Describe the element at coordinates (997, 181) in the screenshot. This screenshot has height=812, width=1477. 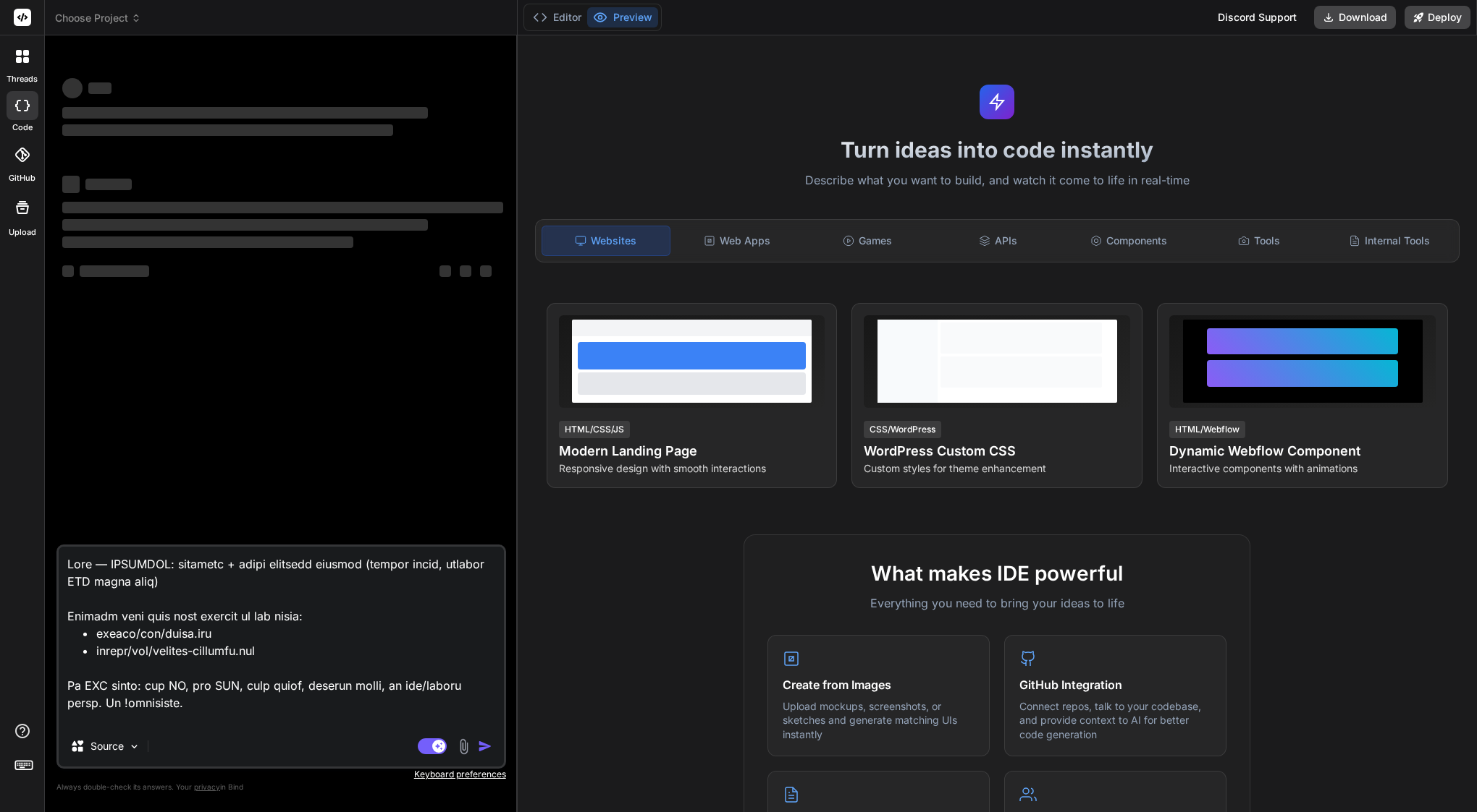
I see `p: Describe what you want to build, and watch it come to life in real-time` at that location.